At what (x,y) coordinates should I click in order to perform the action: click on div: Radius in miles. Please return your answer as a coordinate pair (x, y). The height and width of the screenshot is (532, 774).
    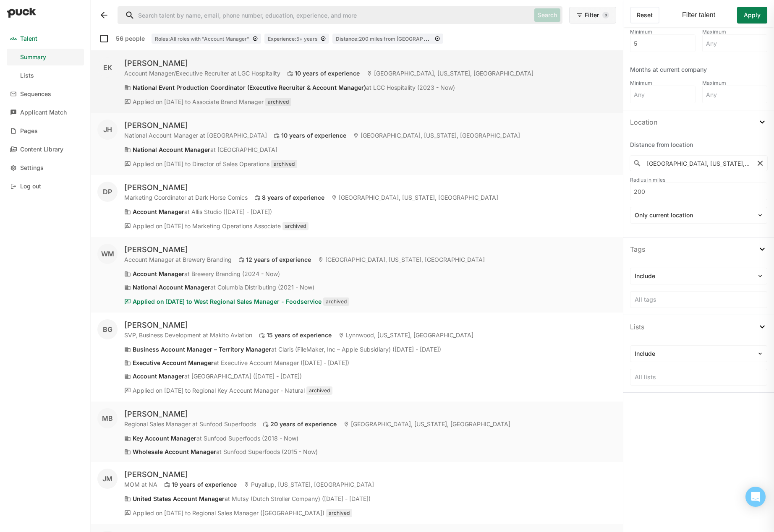
    Looking at the image, I should click on (698, 180).